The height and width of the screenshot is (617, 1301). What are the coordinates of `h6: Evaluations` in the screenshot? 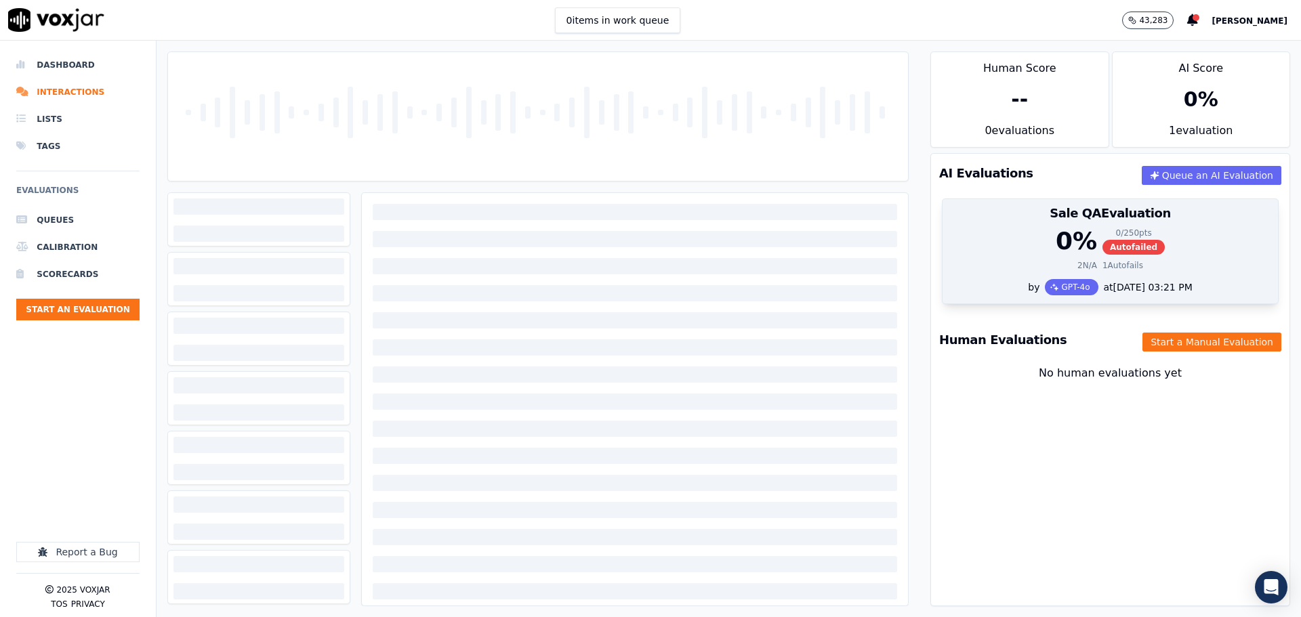 It's located at (78, 194).